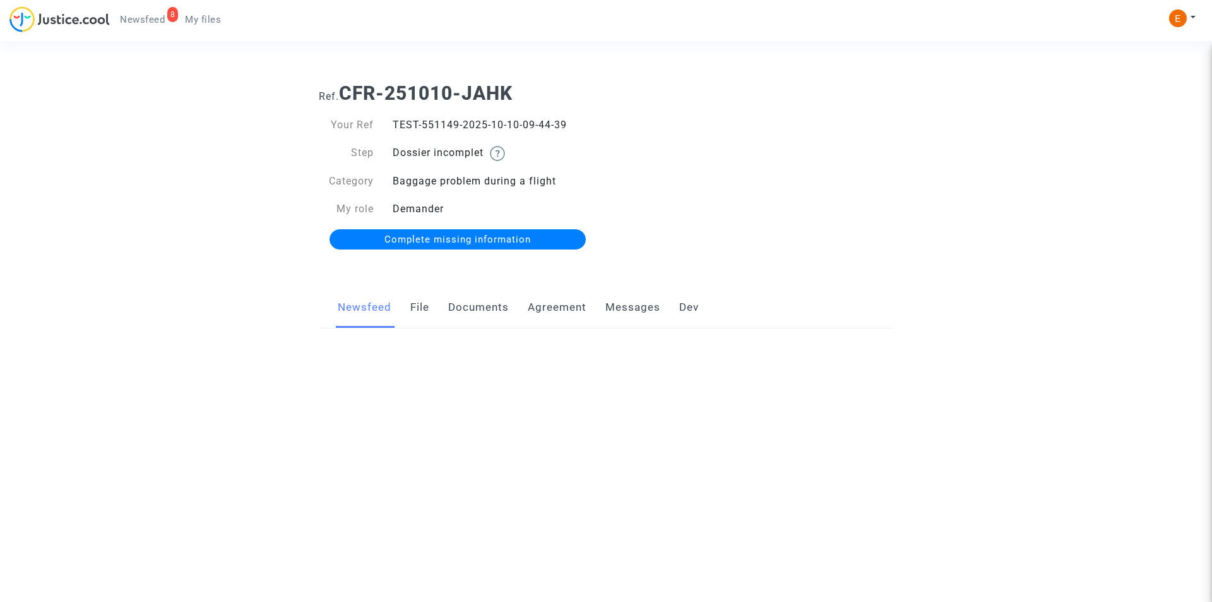  Describe the element at coordinates (689, 307) in the screenshot. I see `a: Dev` at that location.